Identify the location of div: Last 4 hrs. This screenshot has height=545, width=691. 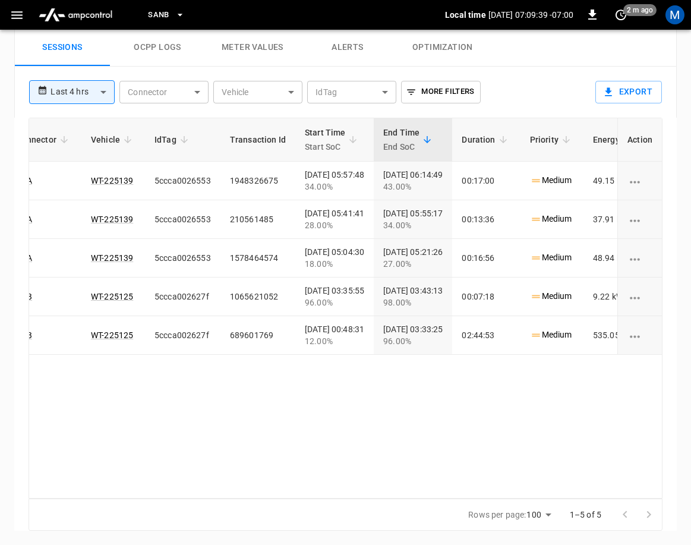
(83, 92).